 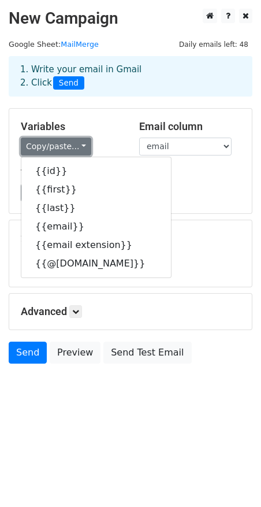 What do you see at coordinates (96, 171) in the screenshot?
I see `a: {{id}}` at bounding box center [96, 171].